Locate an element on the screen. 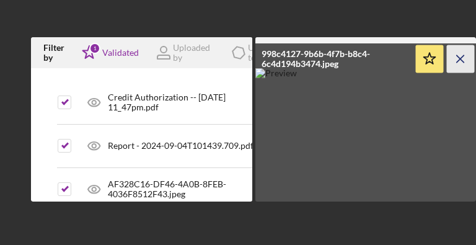  div: Filter by is located at coordinates (58, 53).